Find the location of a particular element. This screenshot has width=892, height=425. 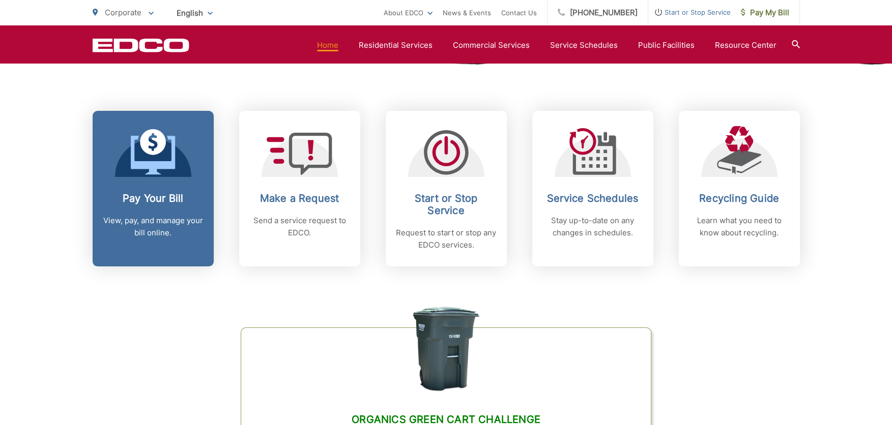

span: English is located at coordinates (194, 13).